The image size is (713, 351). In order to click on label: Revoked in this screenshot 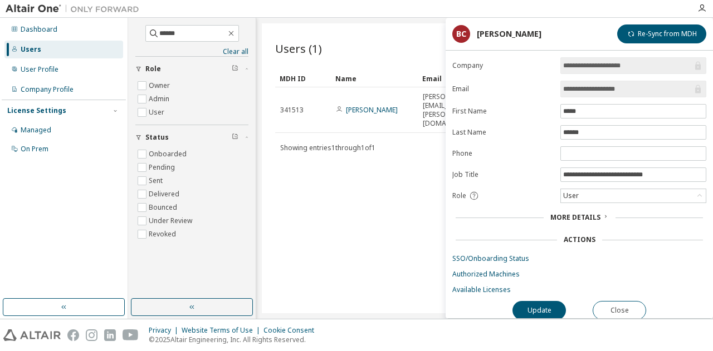, I will do `click(163, 234)`.